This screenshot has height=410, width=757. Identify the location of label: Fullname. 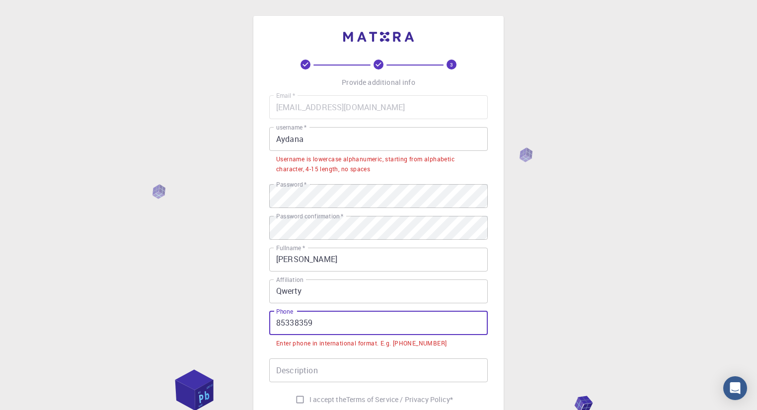
(291, 248).